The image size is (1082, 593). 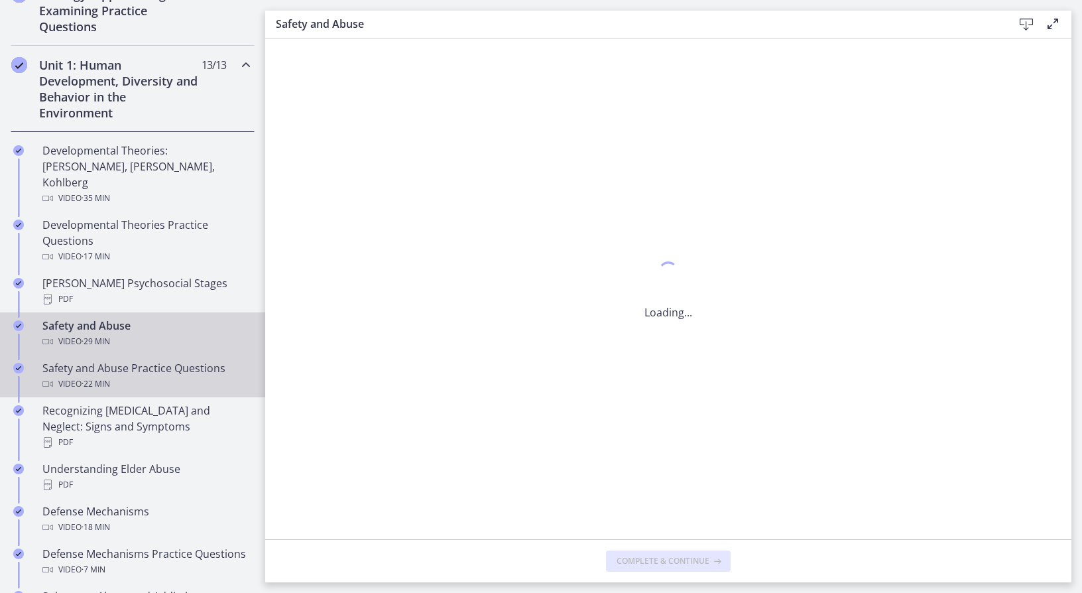 What do you see at coordinates (668, 312) in the screenshot?
I see `p: Loading...` at bounding box center [668, 312].